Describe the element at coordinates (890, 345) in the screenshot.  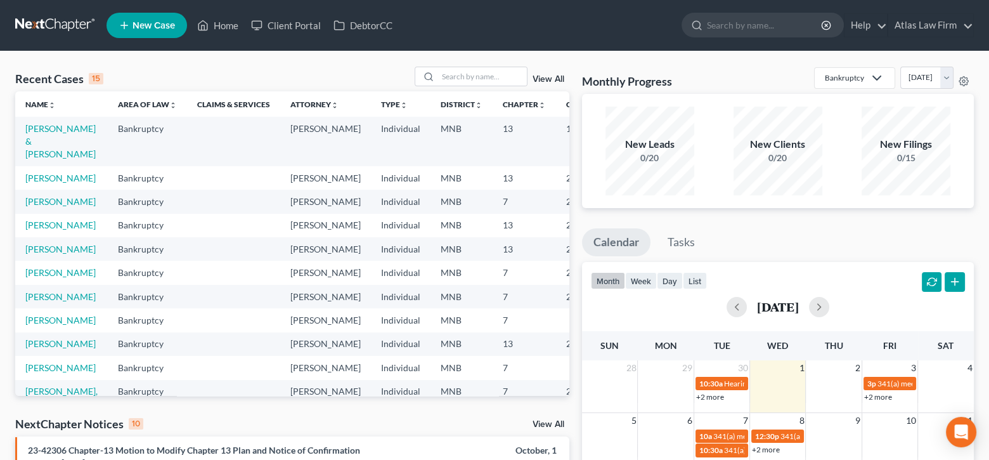
I see `span: Fri` at that location.